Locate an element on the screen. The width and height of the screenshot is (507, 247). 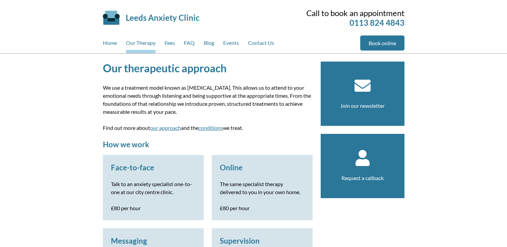
a: Contact Us is located at coordinates (261, 44).